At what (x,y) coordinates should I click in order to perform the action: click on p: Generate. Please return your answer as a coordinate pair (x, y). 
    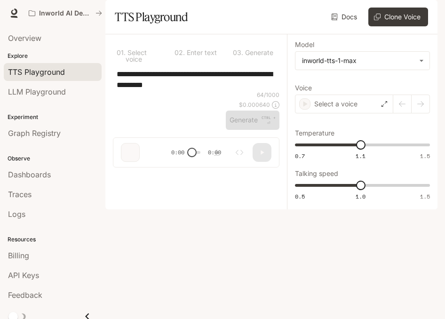
    Looking at the image, I should click on (258, 53).